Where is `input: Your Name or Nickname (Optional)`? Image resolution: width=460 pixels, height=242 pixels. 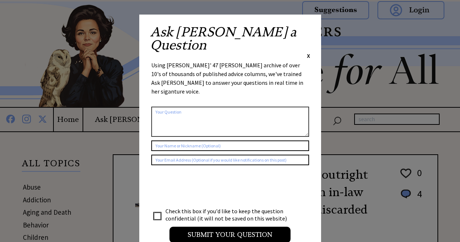 input: Your Name or Nickname (Optional) is located at coordinates (230, 145).